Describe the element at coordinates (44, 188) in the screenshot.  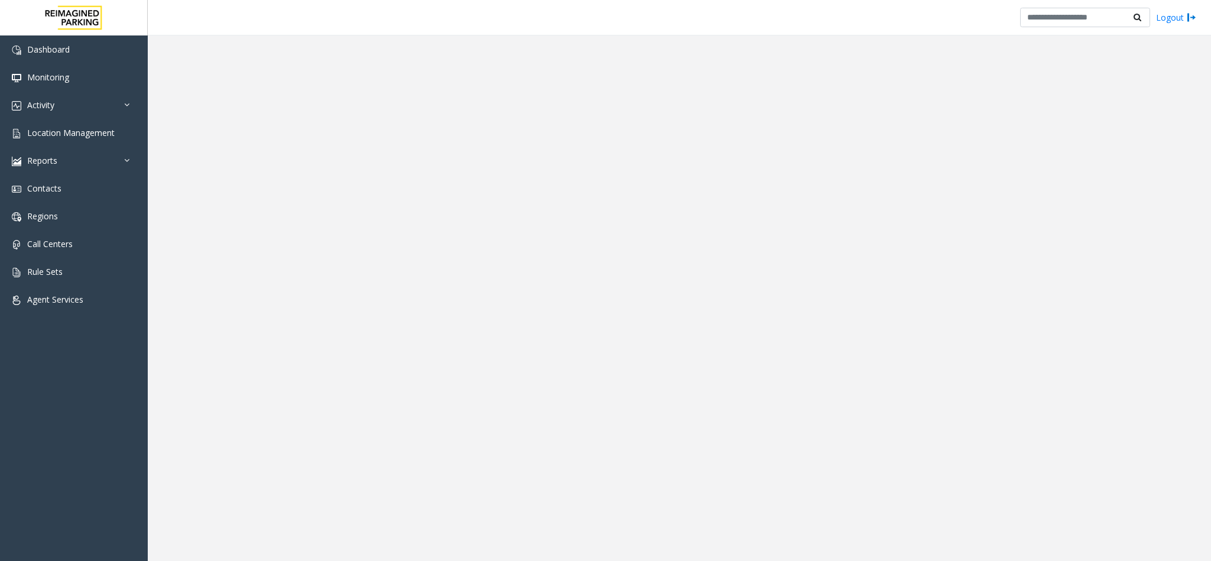
I see `span: Contacts` at that location.